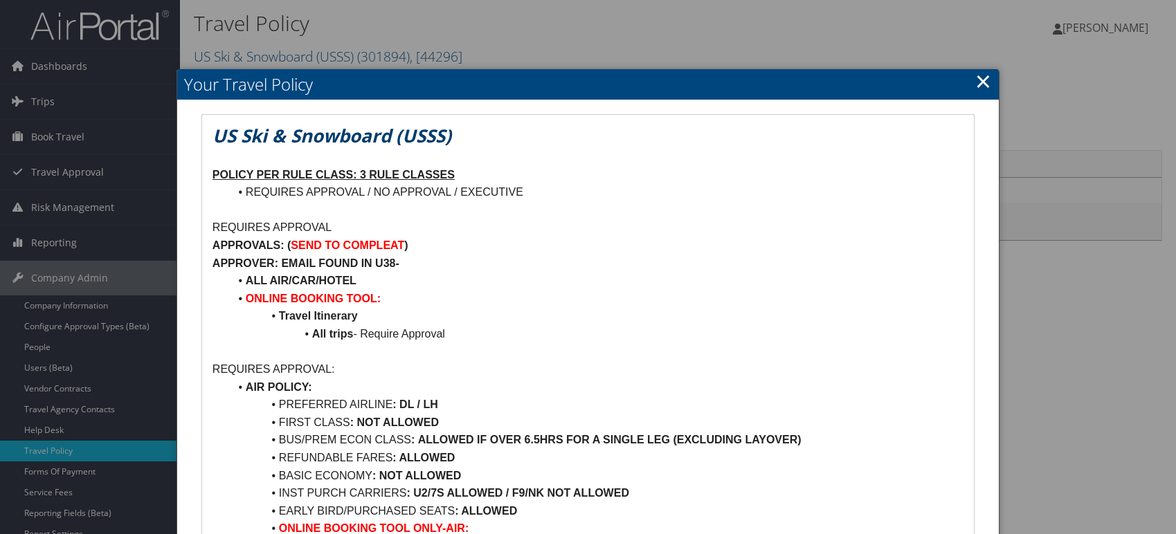 The image size is (1176, 534). Describe the element at coordinates (318, 315) in the screenshot. I see `strong: Travel Itinerary` at that location.